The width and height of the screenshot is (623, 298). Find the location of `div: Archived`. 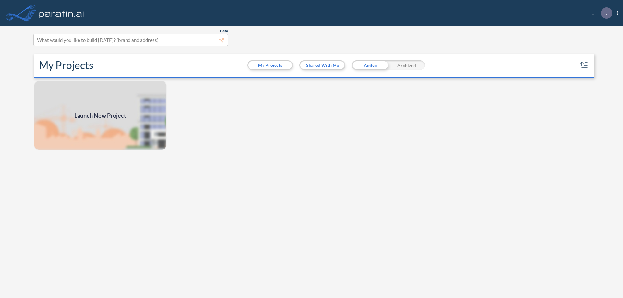

div: Archived is located at coordinates (406, 65).